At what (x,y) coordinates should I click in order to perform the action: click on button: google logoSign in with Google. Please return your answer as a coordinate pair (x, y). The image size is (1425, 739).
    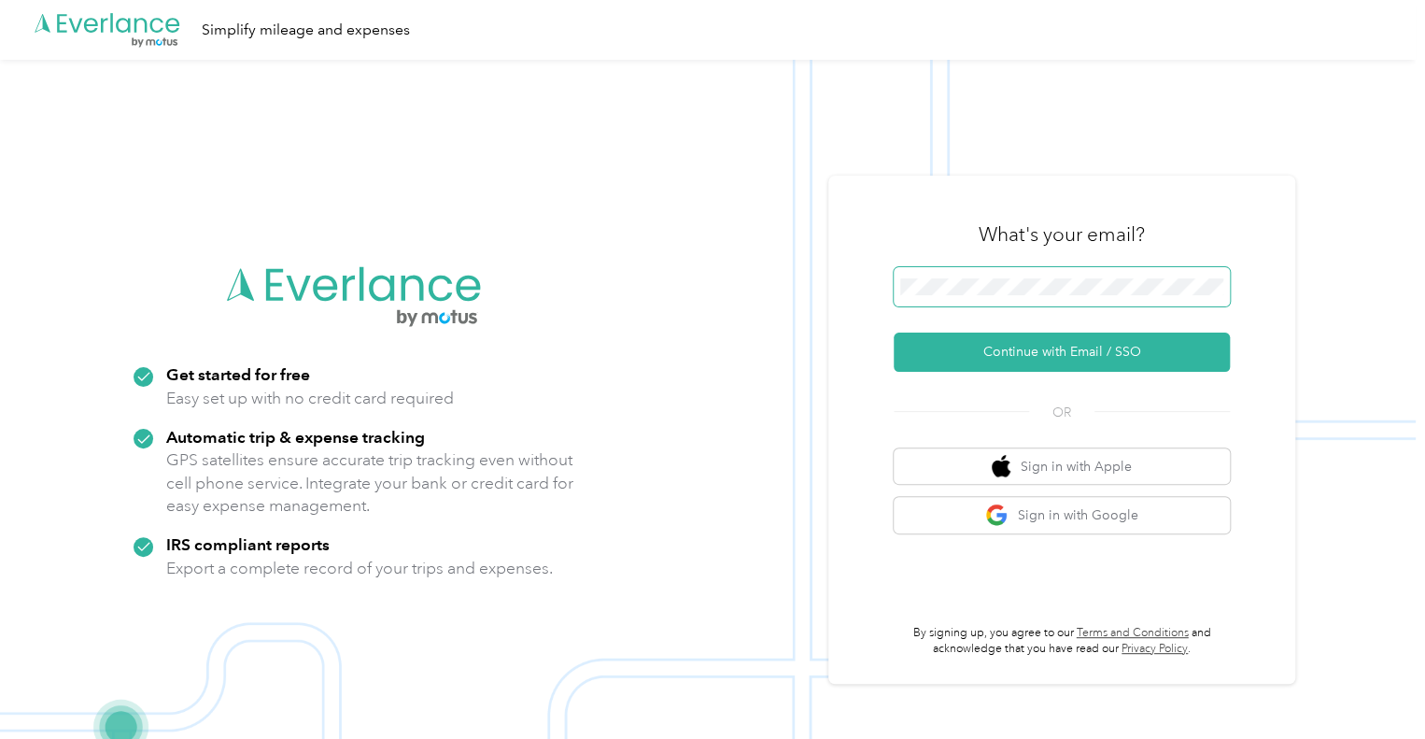
    Looking at the image, I should click on (1062, 515).